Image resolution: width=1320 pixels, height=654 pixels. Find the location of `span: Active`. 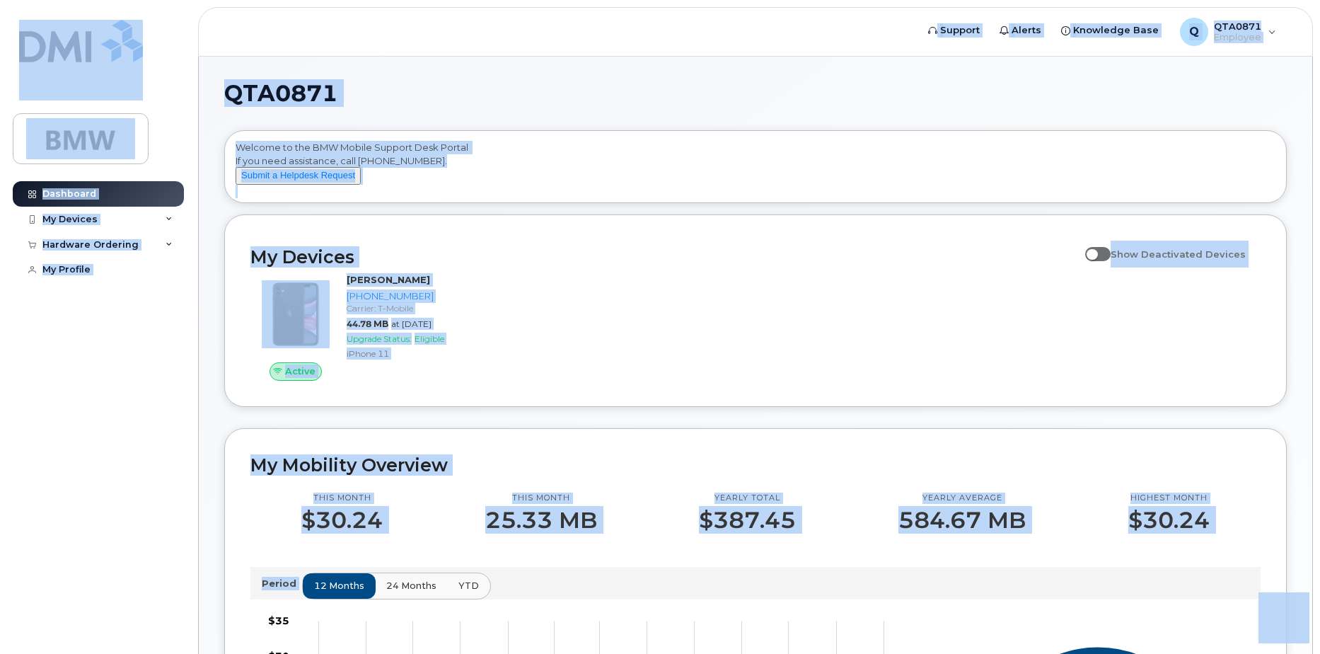

span: Active is located at coordinates (300, 371).